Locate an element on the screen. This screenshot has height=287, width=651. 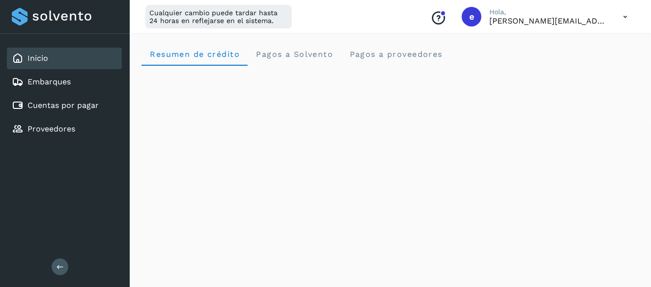
a: Proveedores is located at coordinates (51, 129).